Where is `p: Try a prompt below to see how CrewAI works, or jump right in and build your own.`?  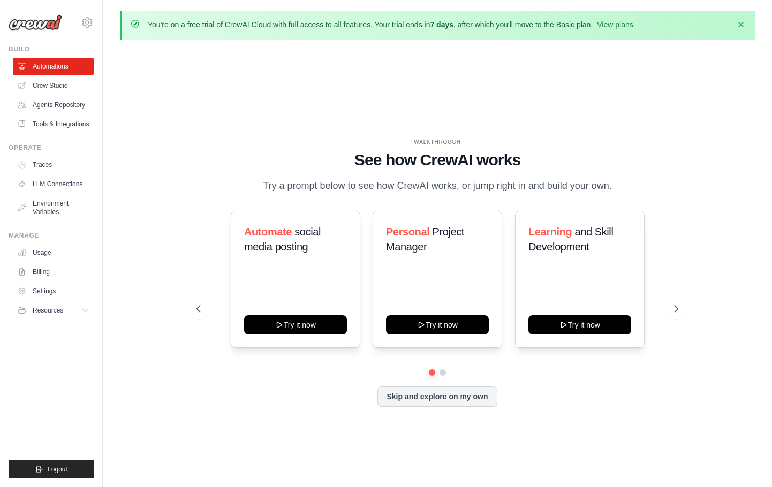
p: Try a prompt below to see how CrewAI works, or jump right in and build your own. is located at coordinates (437, 186).